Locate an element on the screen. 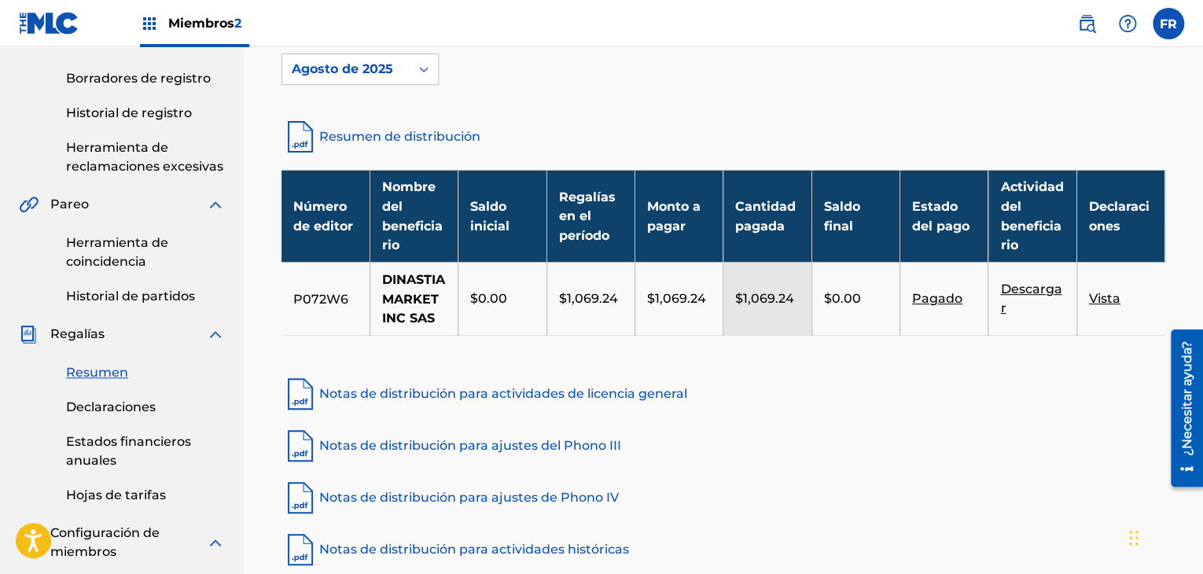 This screenshot has height=574, width=1203. font: Regalías en el período is located at coordinates (587, 216).